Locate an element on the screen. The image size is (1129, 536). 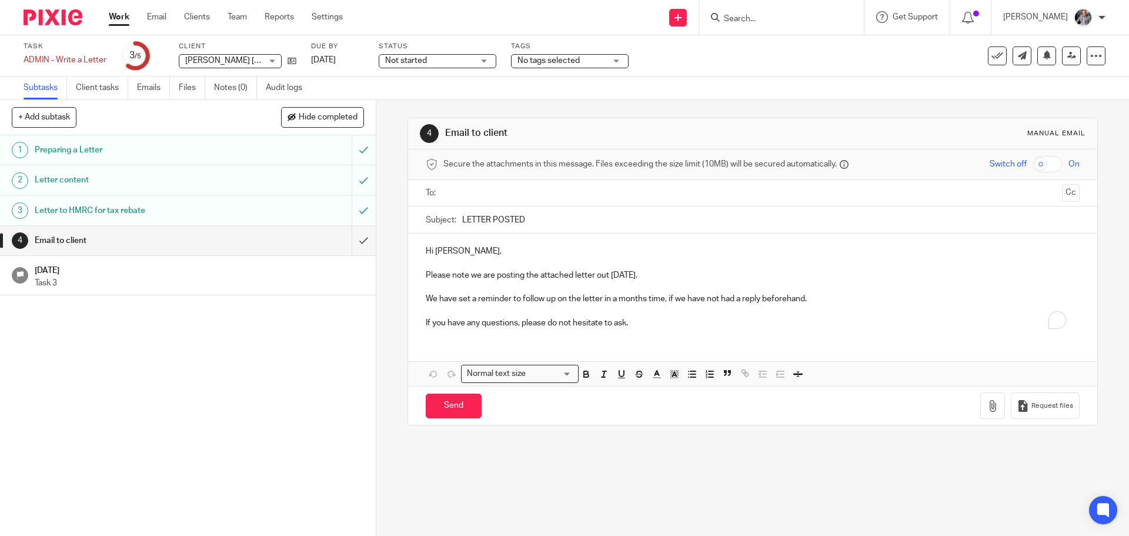
a: Subtasks is located at coordinates (45, 88).